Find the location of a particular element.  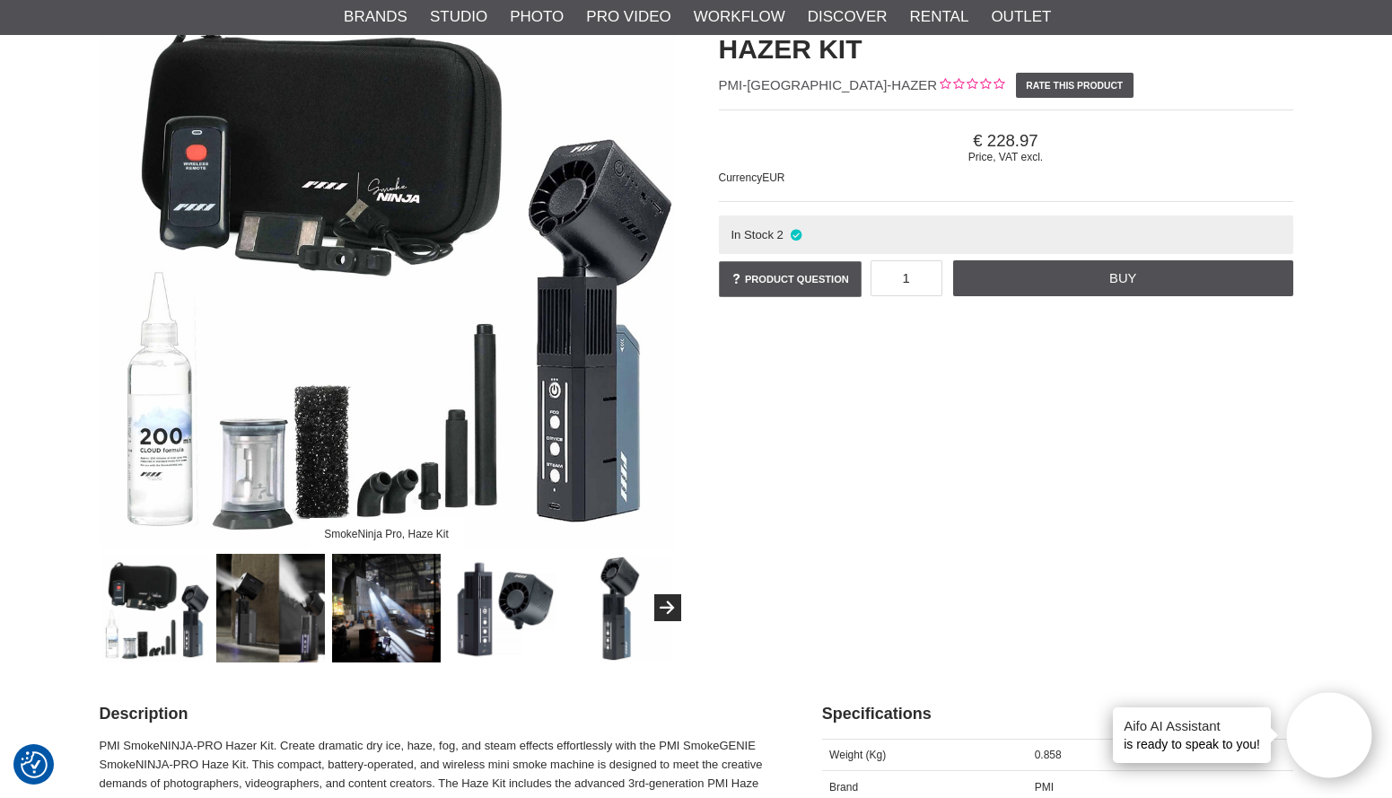

span: 0.858 is located at coordinates (1048, 755).